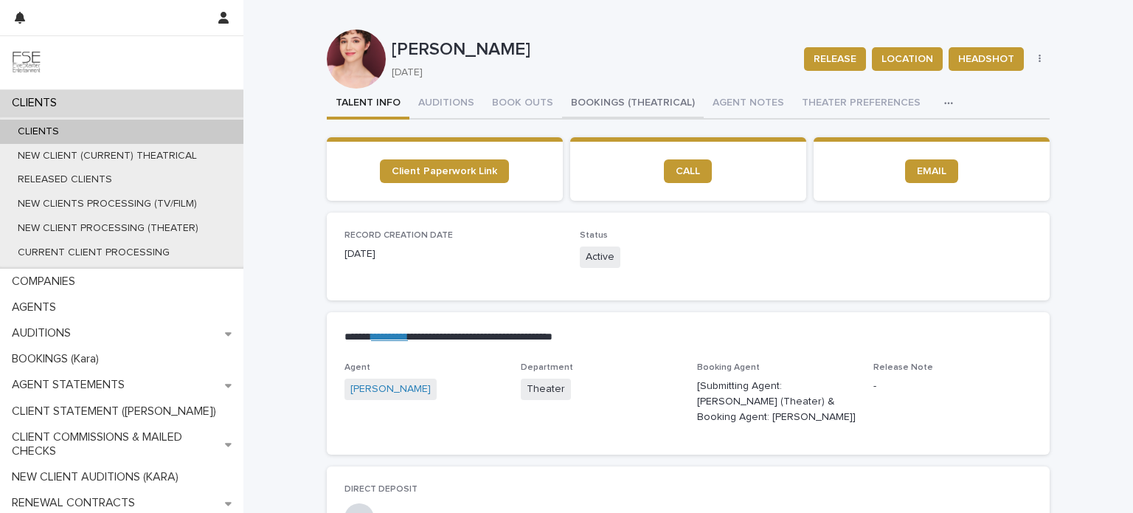 The width and height of the screenshot is (1133, 513). Describe the element at coordinates (27, 63) in the screenshot. I see `img: 9JgRvJ3ETPGCJDhvPVA5` at that location.